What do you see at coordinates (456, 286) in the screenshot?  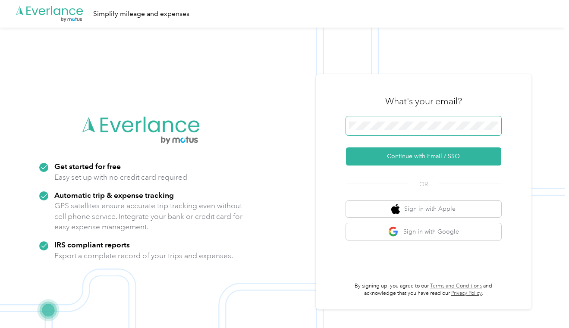 I see `a: Terms and Conditions` at bounding box center [456, 286].